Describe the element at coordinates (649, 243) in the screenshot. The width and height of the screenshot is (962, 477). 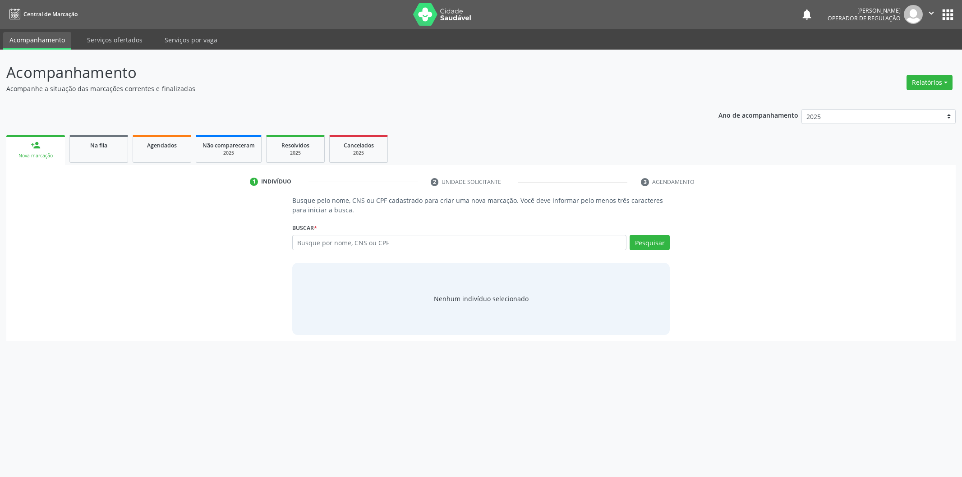
I see `button: Pesquisar` at that location.